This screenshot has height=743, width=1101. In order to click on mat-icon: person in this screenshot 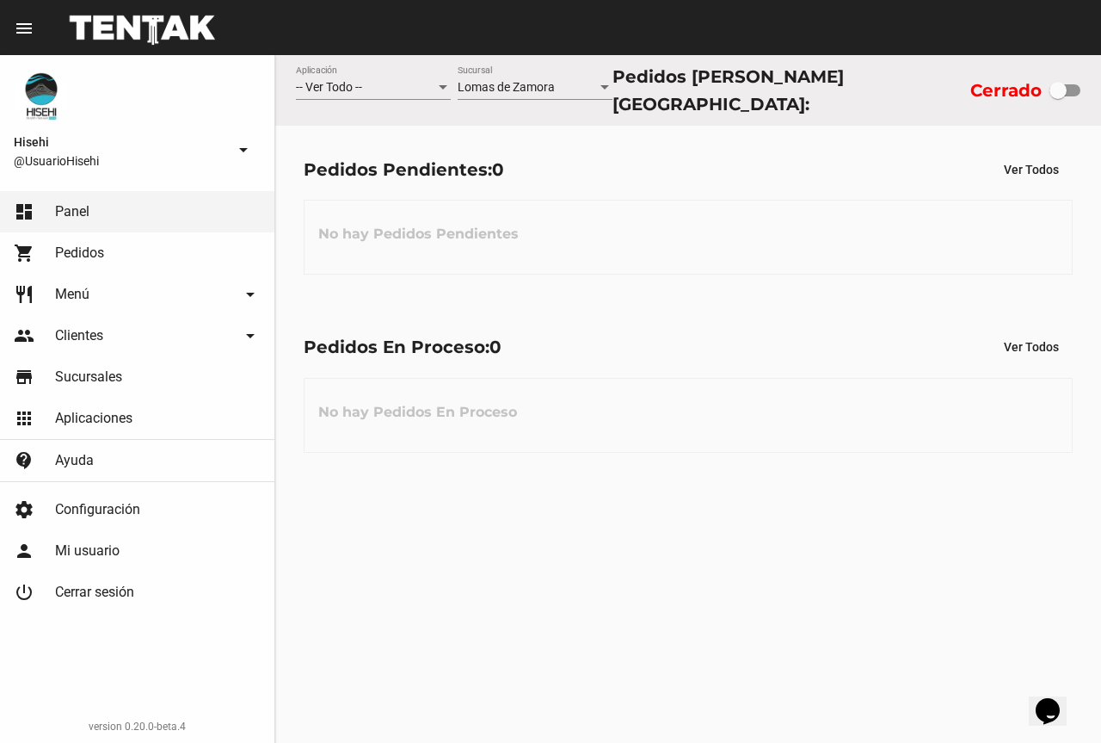, I will do `click(24, 551)`.